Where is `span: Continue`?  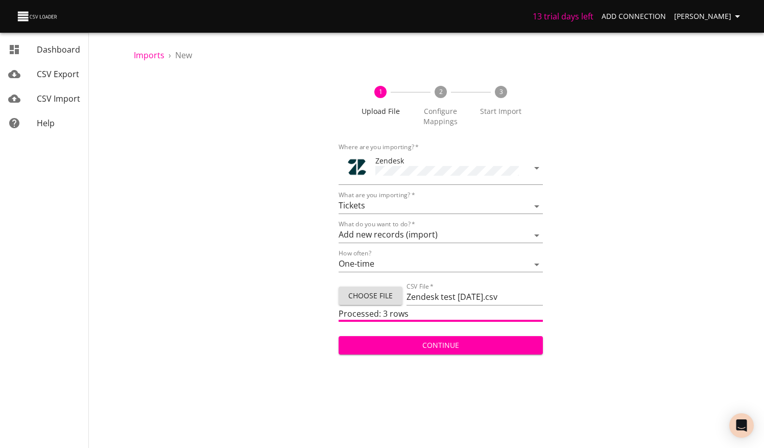
span: Continue is located at coordinates (441, 345).